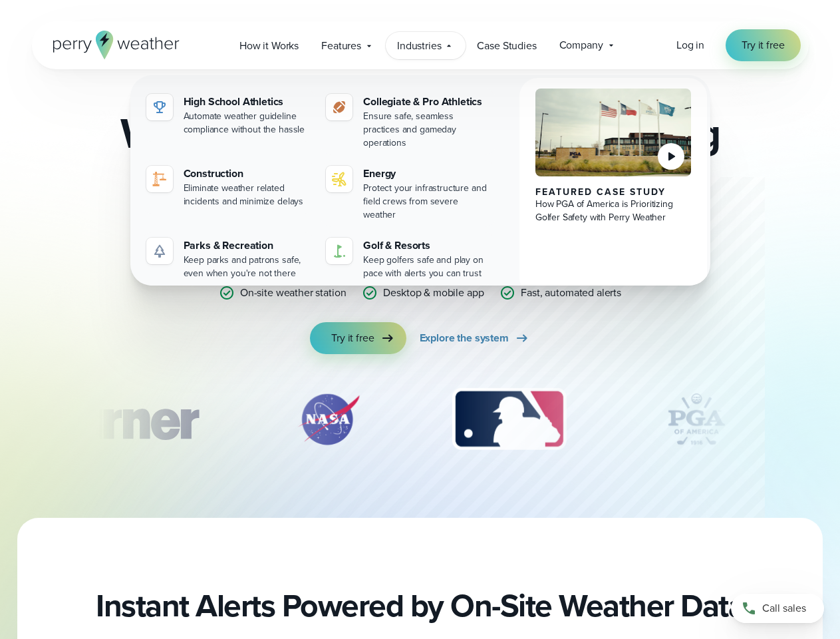 The height and width of the screenshot is (639, 840). Describe the element at coordinates (293, 293) in the screenshot. I see `p: On-site weather station` at that location.